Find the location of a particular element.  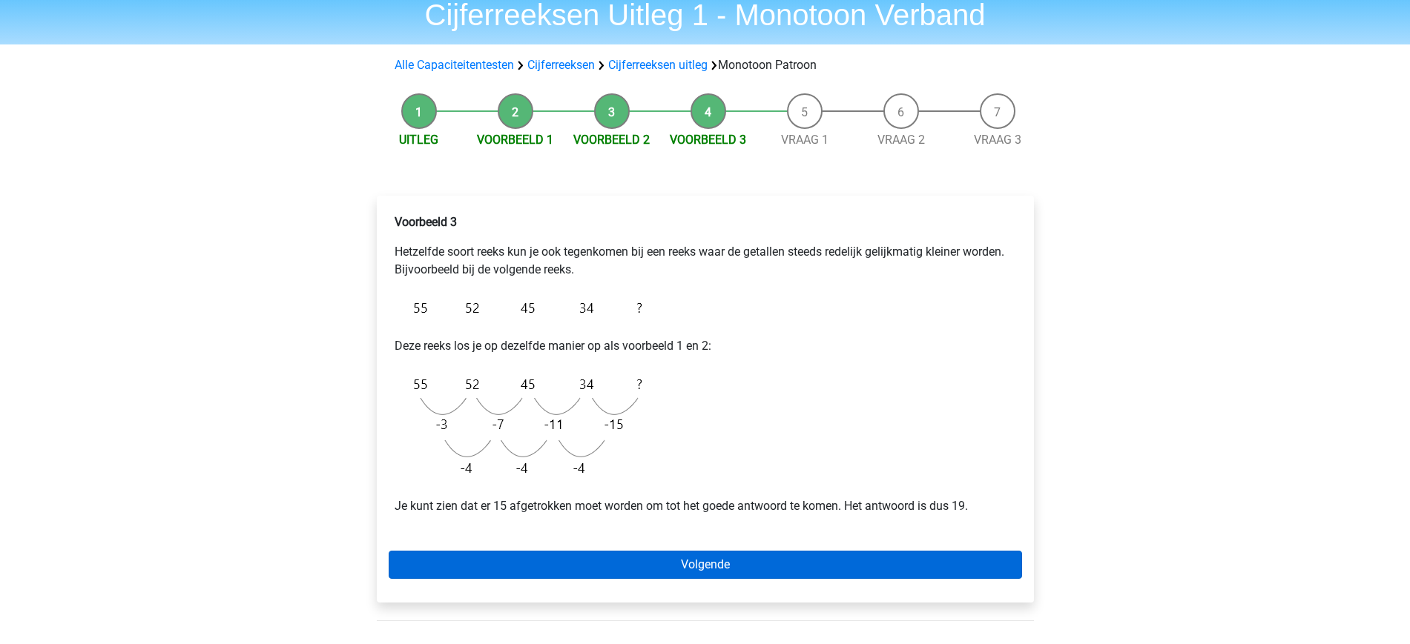

div: Monotoon Patroon is located at coordinates (705, 65).